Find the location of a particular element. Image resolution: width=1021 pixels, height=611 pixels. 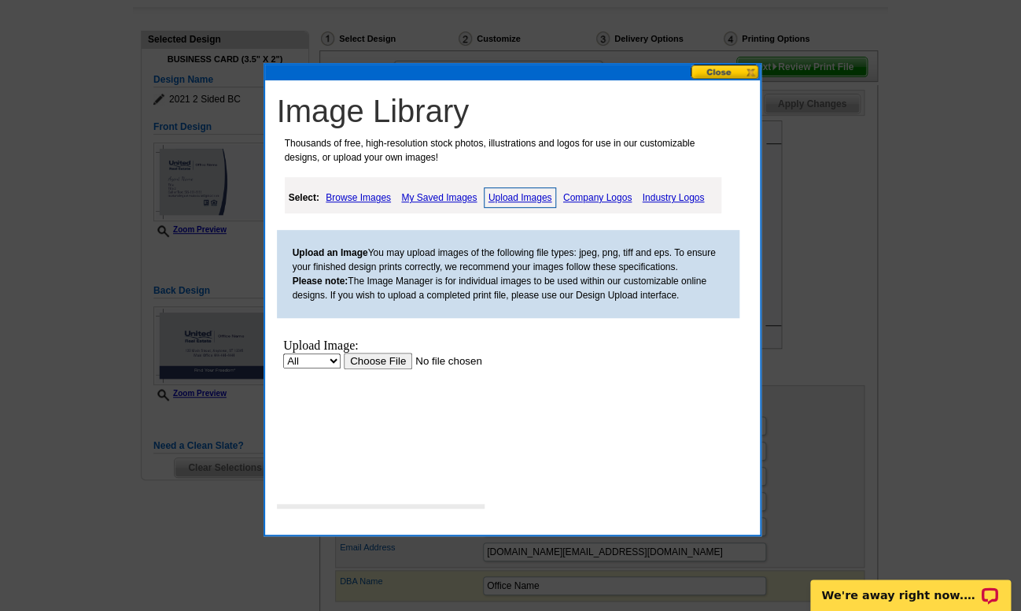

strong: Select: is located at coordinates (304, 198).